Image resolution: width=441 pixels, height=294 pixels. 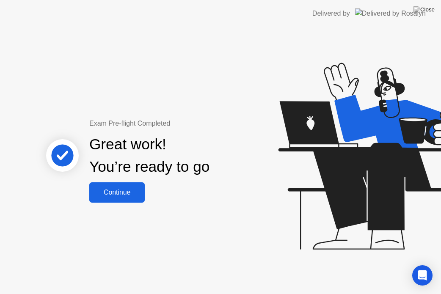 I want to click on img: Delivered by Rosalyn, so click(x=391, y=13).